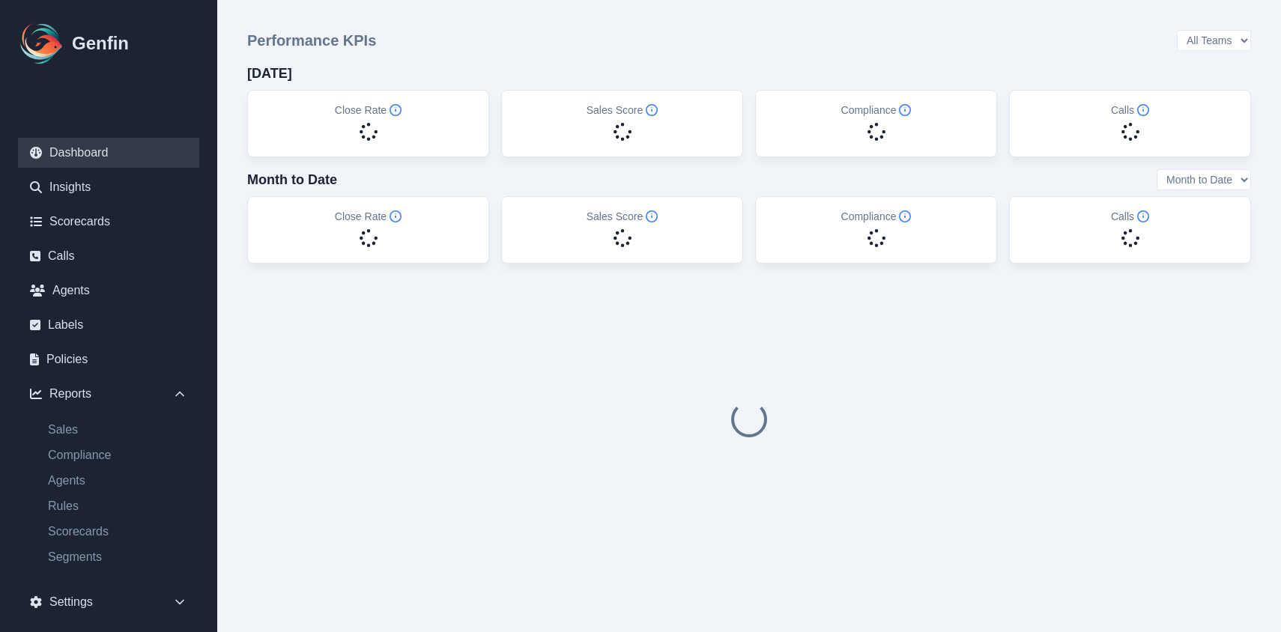  Describe the element at coordinates (109, 153) in the screenshot. I see `a: Dashboard` at that location.